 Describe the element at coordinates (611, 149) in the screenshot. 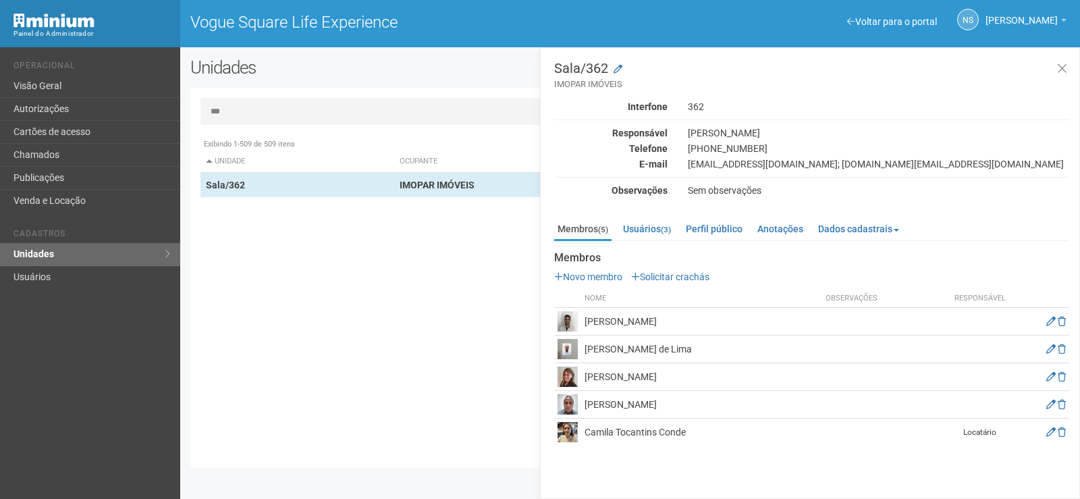

I see `div: Telefone` at that location.